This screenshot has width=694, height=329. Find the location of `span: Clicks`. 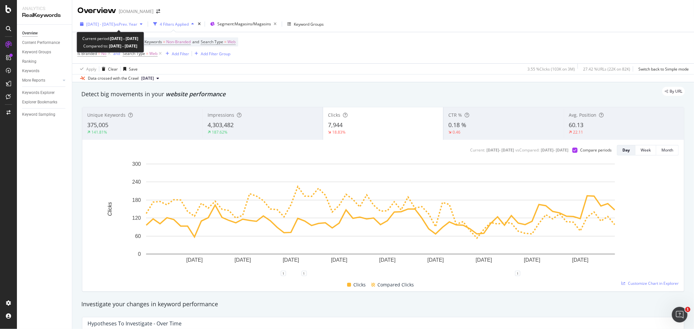

span: Clicks is located at coordinates (360, 285).